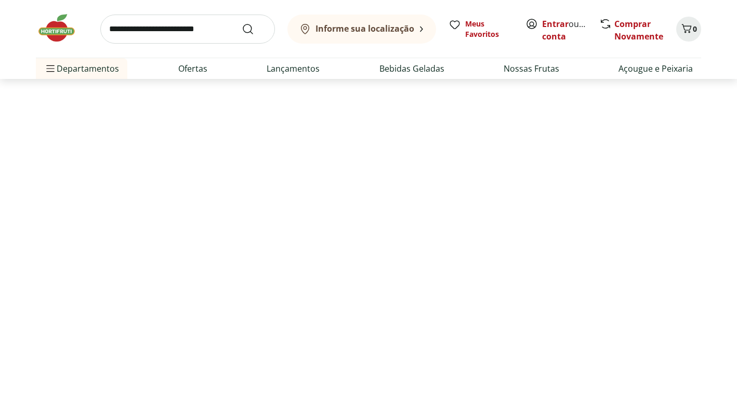 The image size is (737, 402). What do you see at coordinates (565, 30) in the screenshot?
I see `span: ou` at bounding box center [565, 30].